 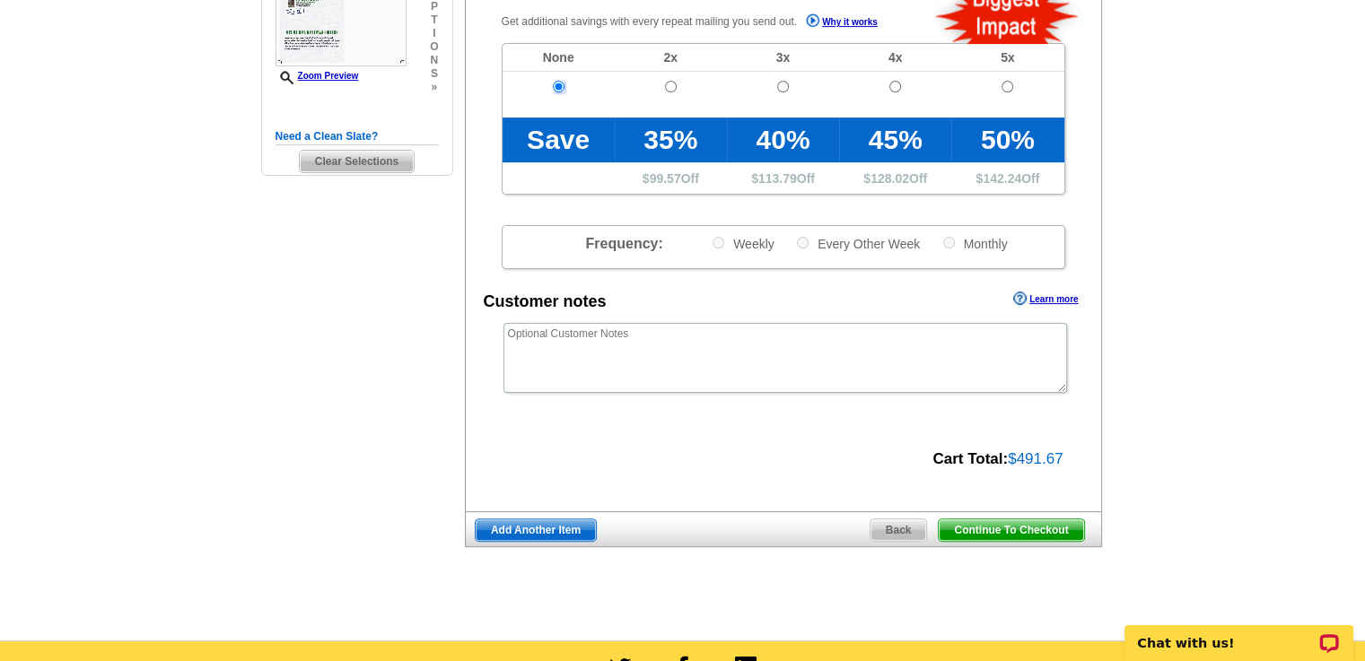 I want to click on strong: Cart Total:, so click(x=970, y=459).